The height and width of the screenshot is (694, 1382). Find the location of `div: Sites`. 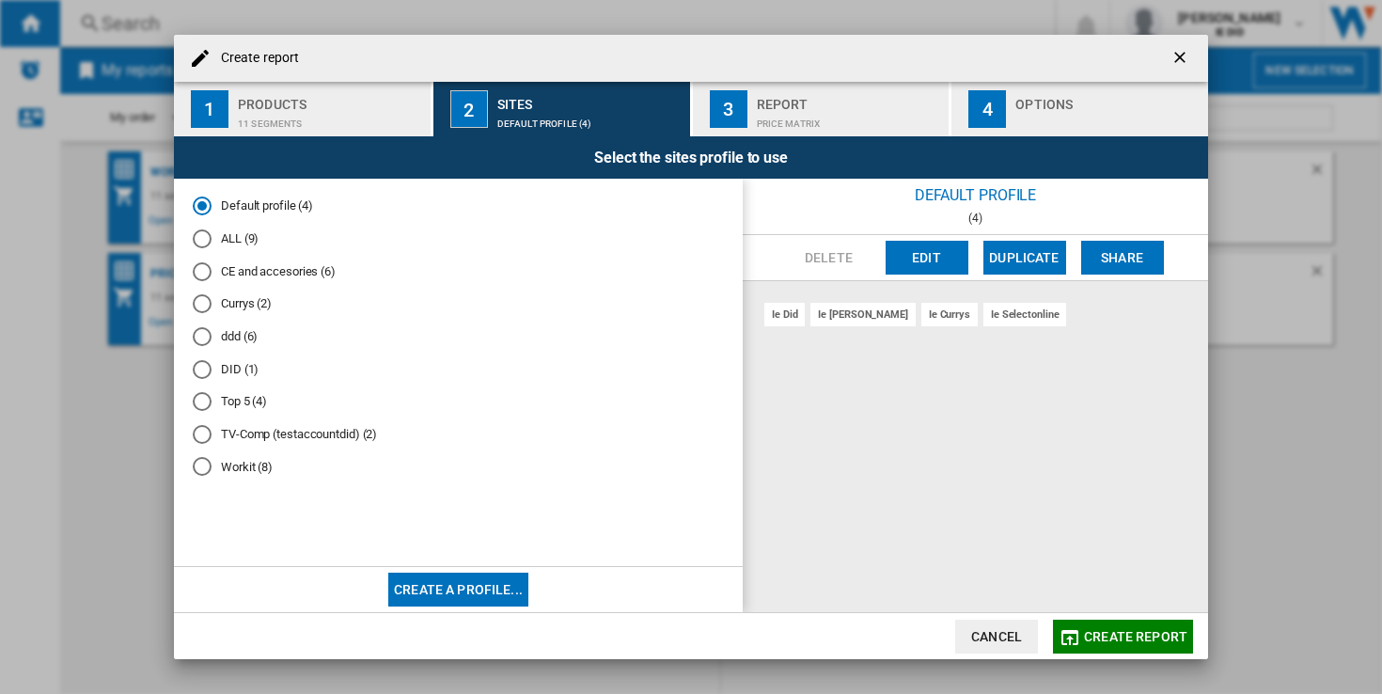

div: Sites is located at coordinates (589, 99).